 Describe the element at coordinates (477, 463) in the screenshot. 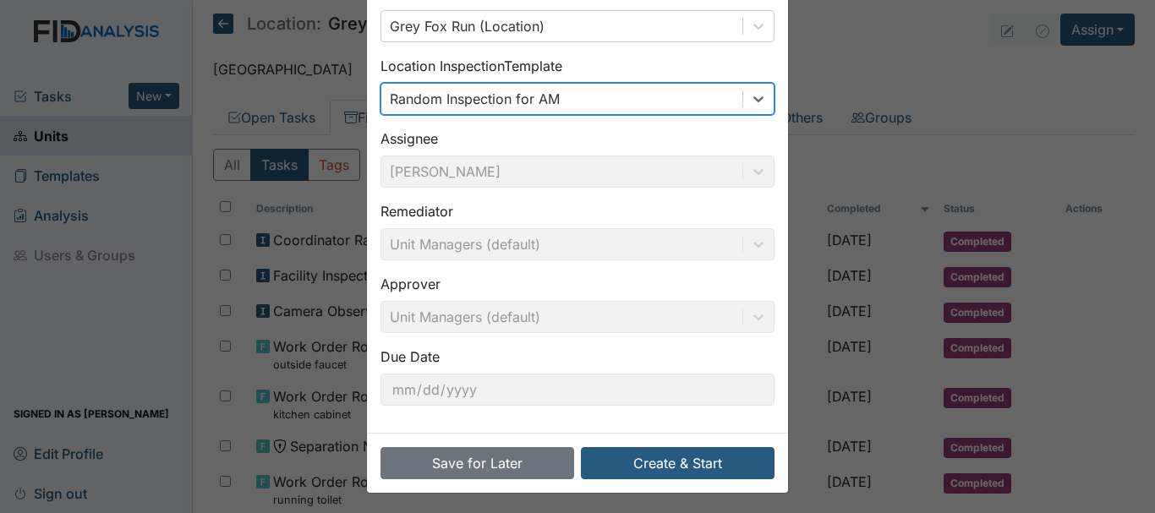

I see `button: Save for Later` at that location.